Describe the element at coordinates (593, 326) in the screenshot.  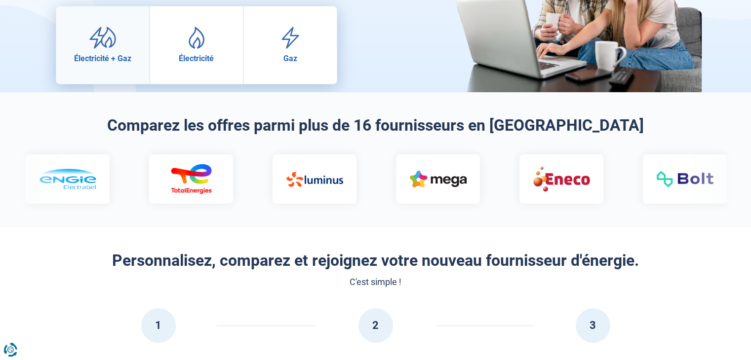
I see `div: 3` at that location.